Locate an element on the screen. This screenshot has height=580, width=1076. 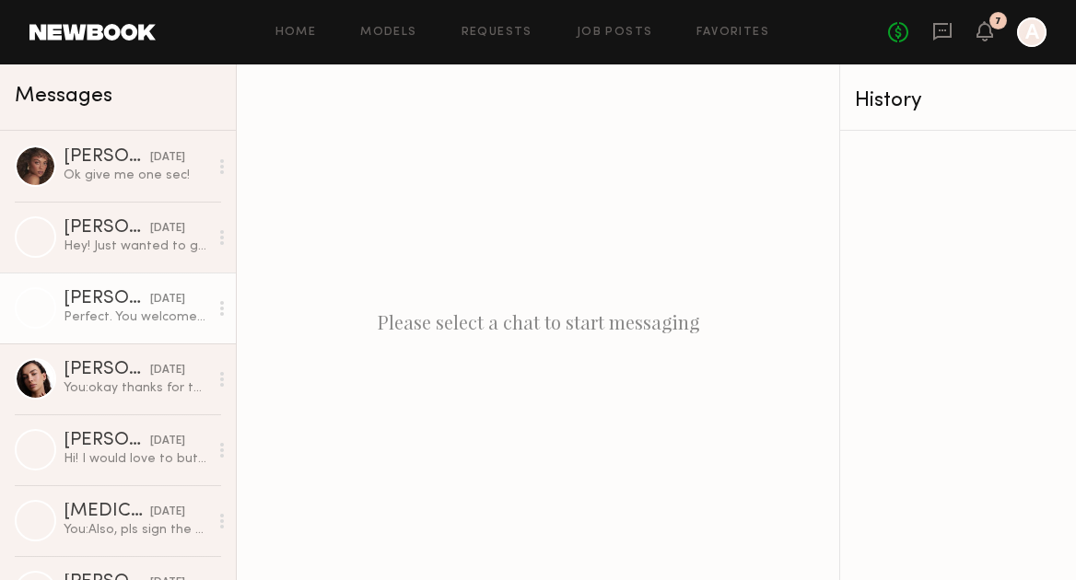
div: You: okay thanks for the call & appreciate trying to make it work. We'll def reach out for the ne... is located at coordinates (135, 388).